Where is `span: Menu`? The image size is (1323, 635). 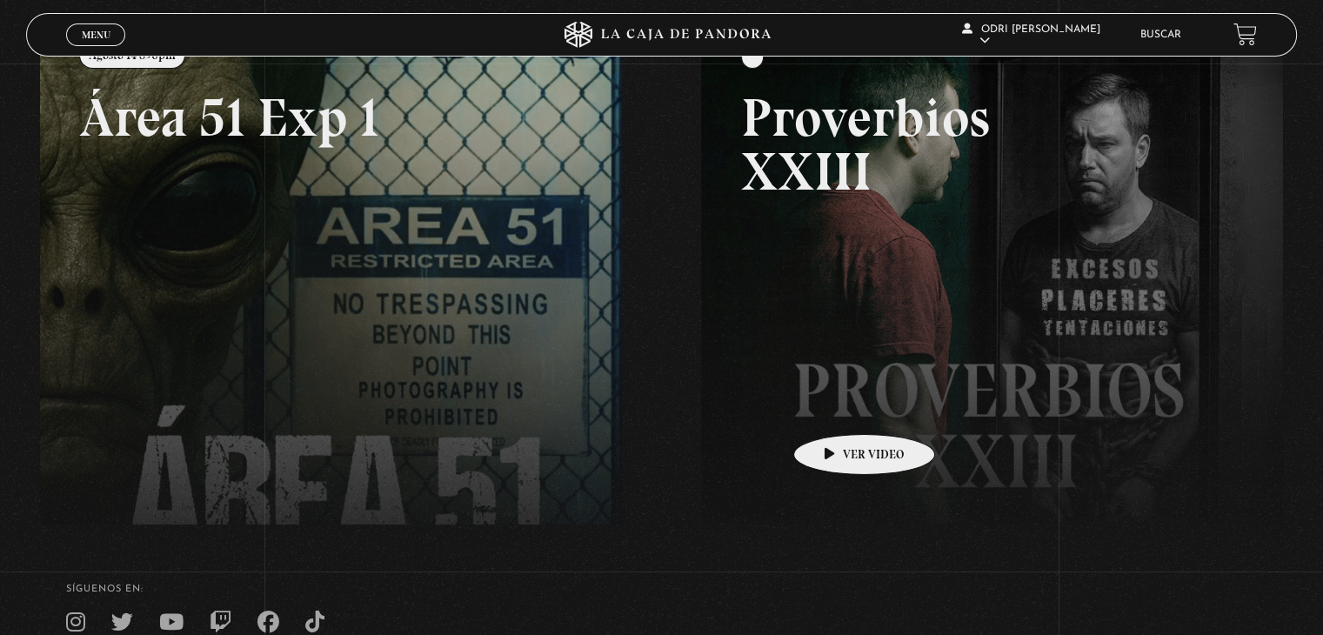
span: Menu is located at coordinates (96, 35).